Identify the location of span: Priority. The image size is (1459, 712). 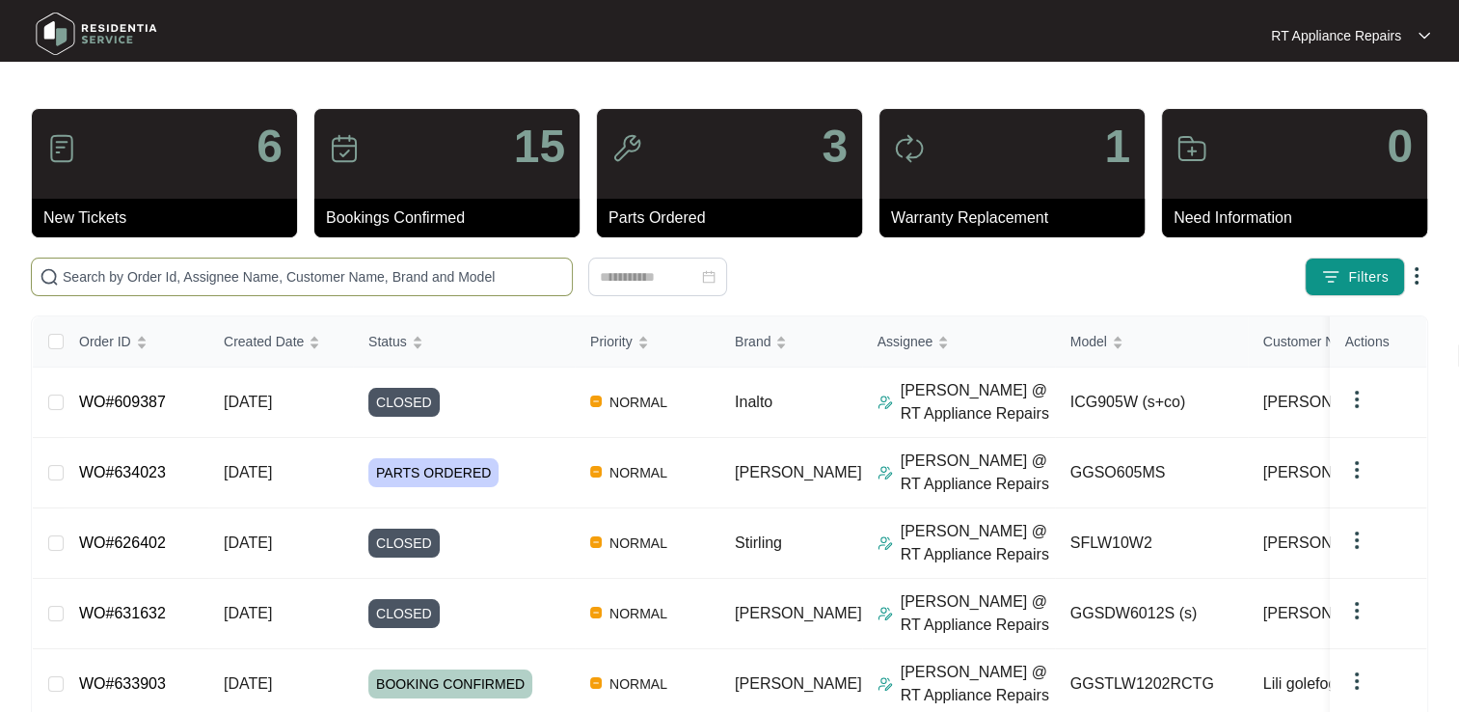
(611, 341).